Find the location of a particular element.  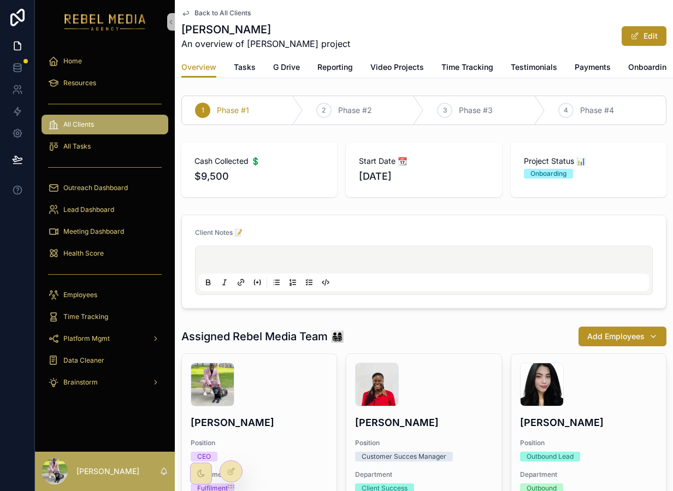

a: Meeting Dashboard is located at coordinates (105, 231).